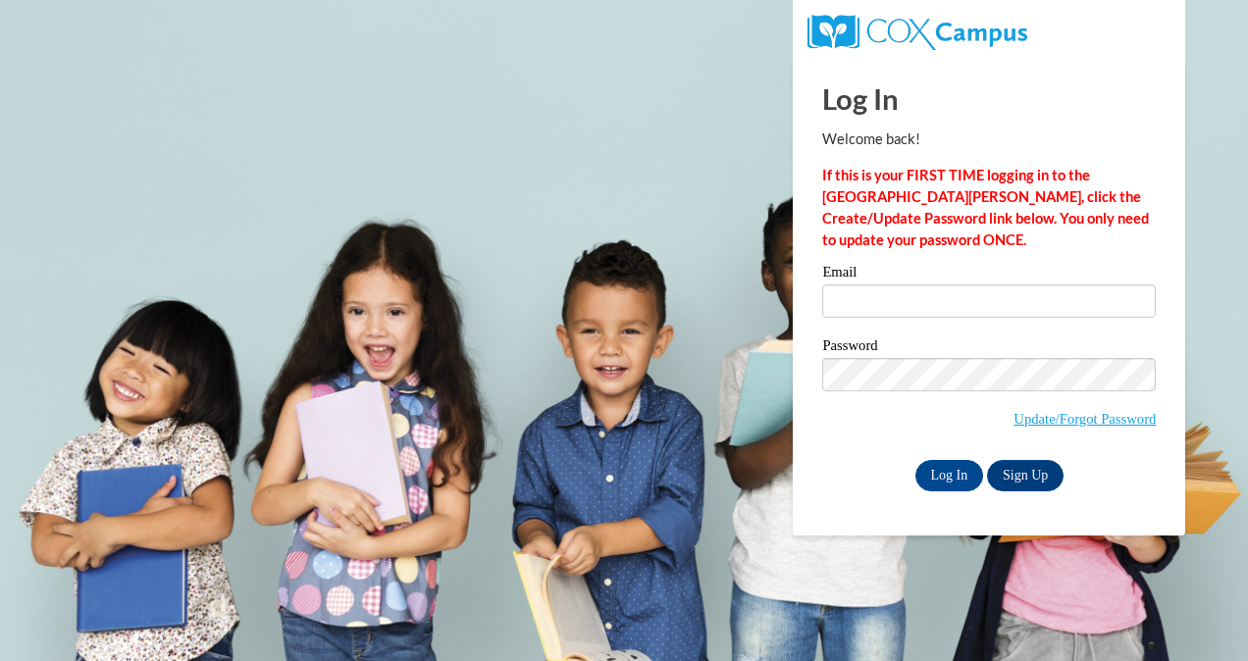 Image resolution: width=1248 pixels, height=661 pixels. What do you see at coordinates (989, 98) in the screenshot?
I see `h1: Log In` at bounding box center [989, 98].